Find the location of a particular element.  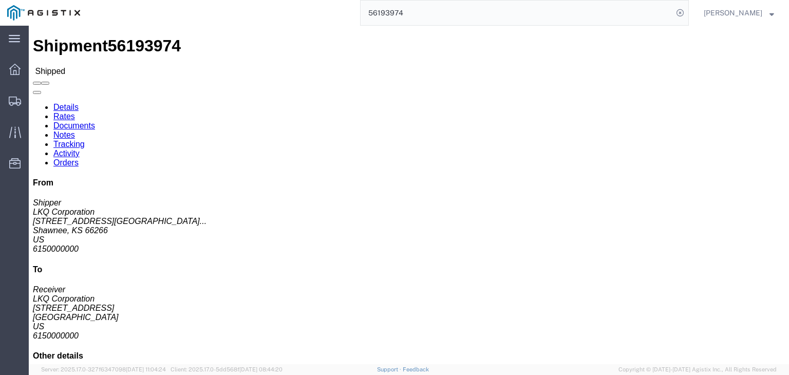

span: Server: 2025.17.0-327f6347098 is located at coordinates (103, 370).